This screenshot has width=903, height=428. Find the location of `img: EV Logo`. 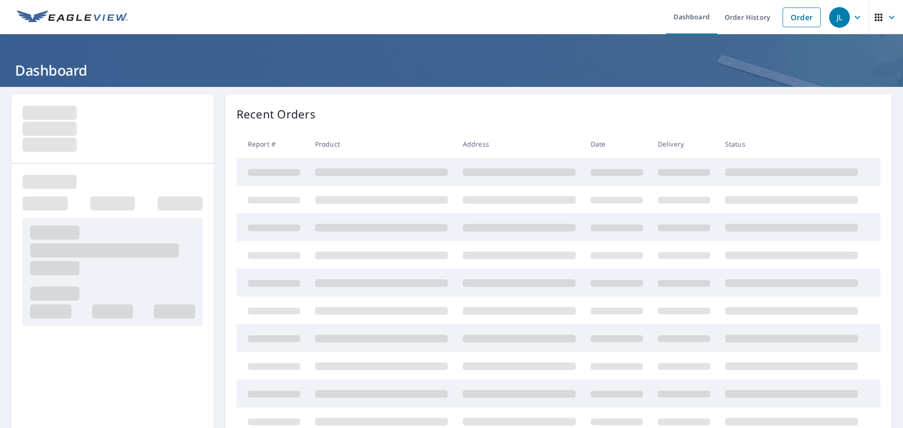

img: EV Logo is located at coordinates (72, 17).